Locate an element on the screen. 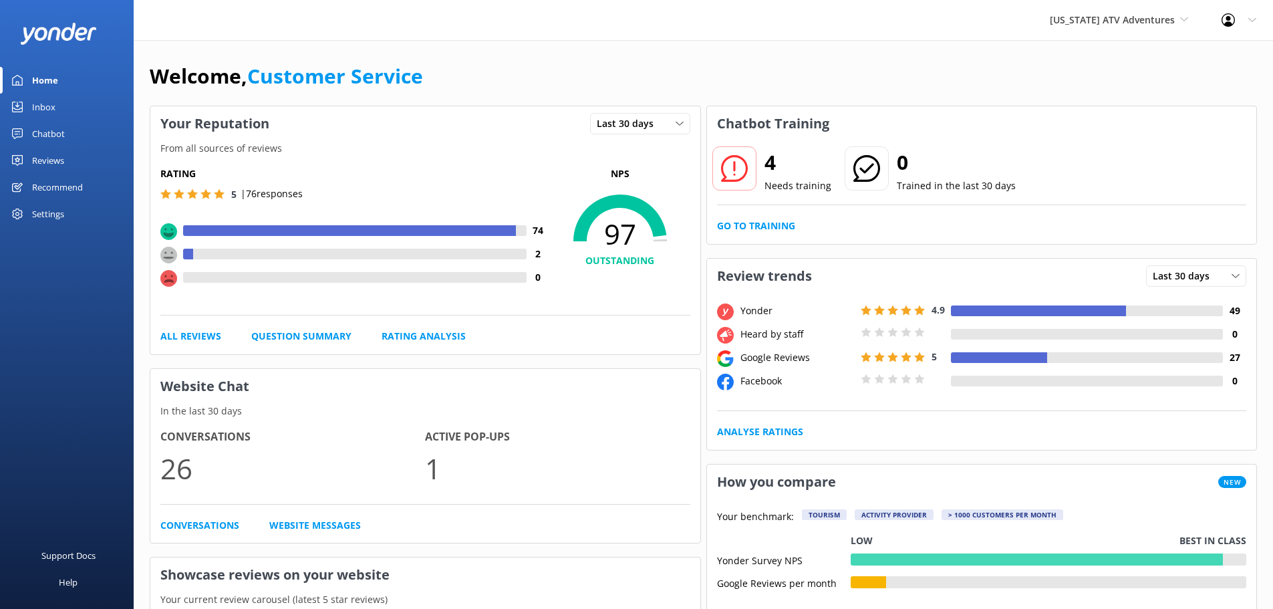 This screenshot has height=609, width=1273. p: NPS is located at coordinates (620, 174).